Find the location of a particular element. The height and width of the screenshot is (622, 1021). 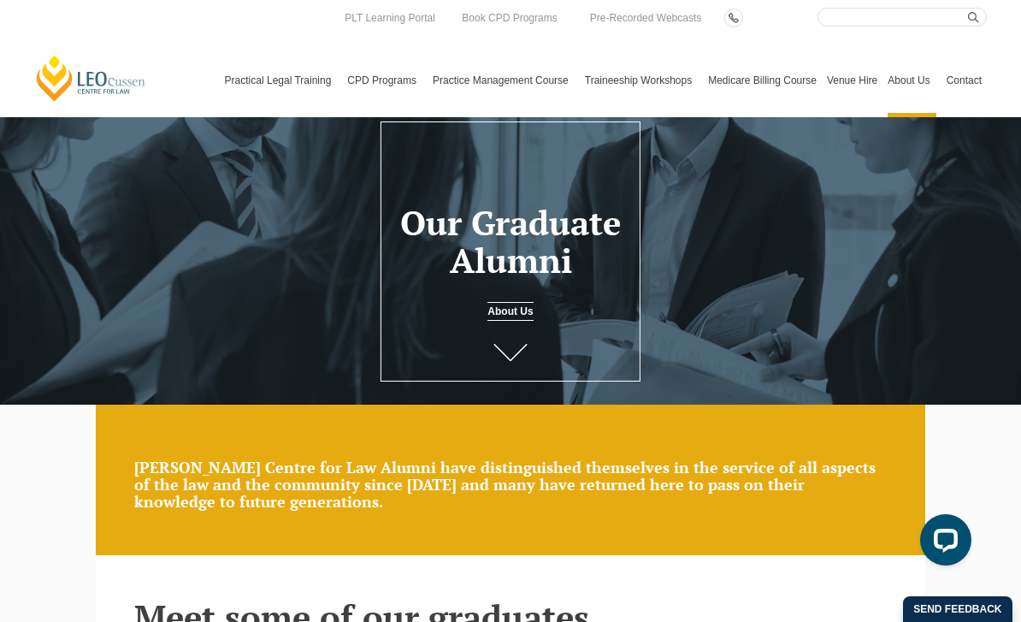

a: Contact is located at coordinates (964, 80).